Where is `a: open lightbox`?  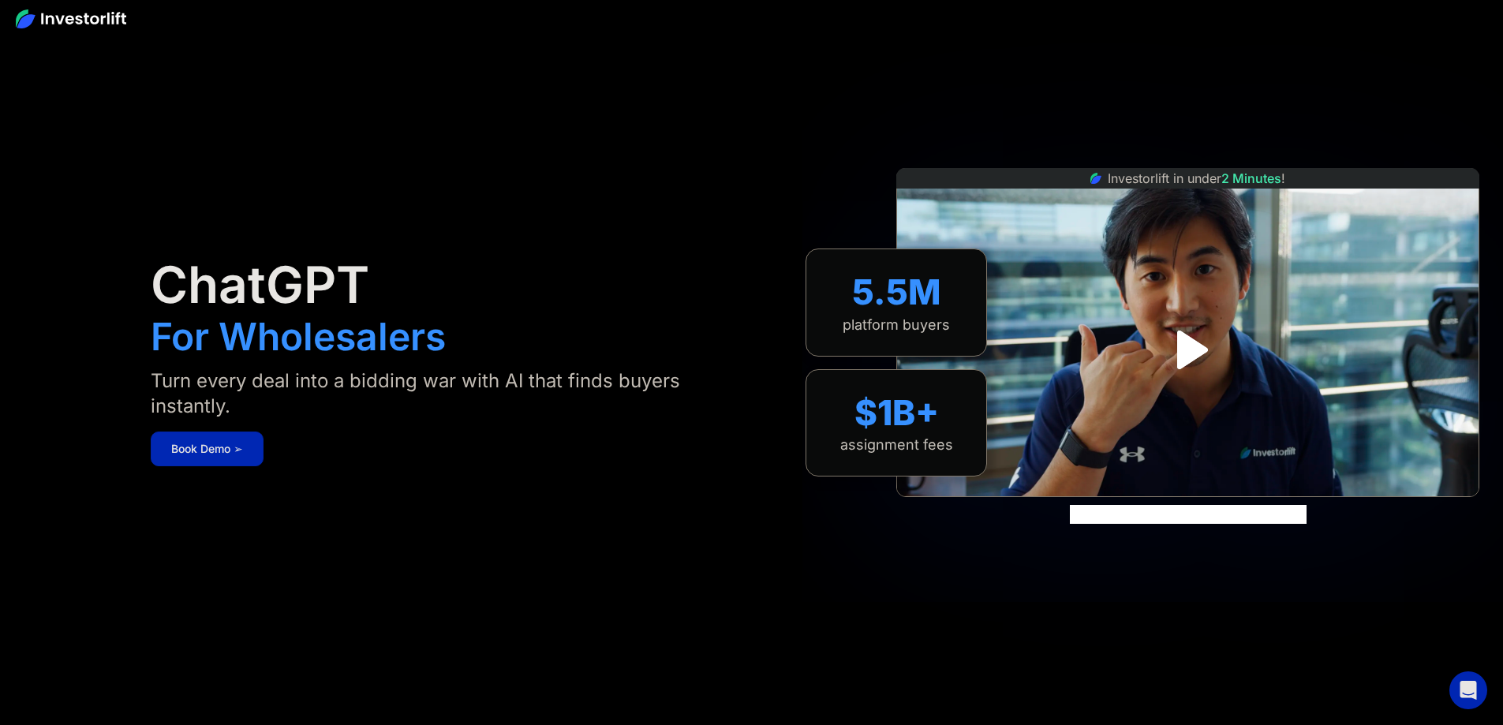 a: open lightbox is located at coordinates (1187, 349).